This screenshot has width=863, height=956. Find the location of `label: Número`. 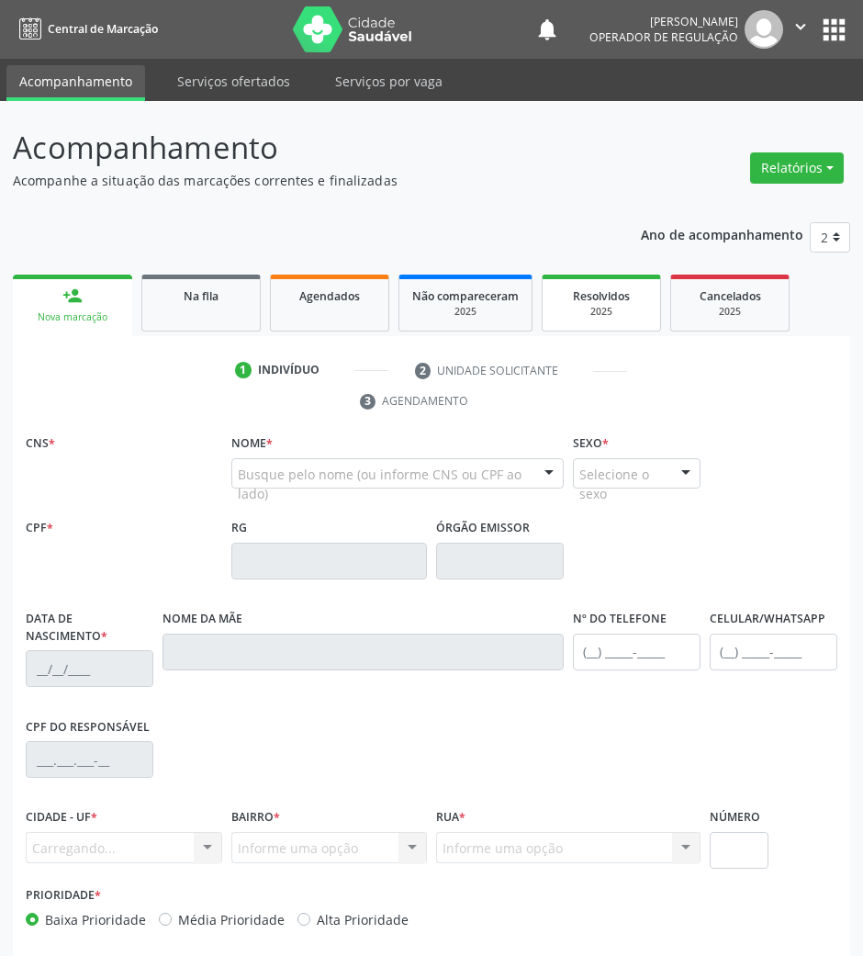

label: Número is located at coordinates (734, 817).